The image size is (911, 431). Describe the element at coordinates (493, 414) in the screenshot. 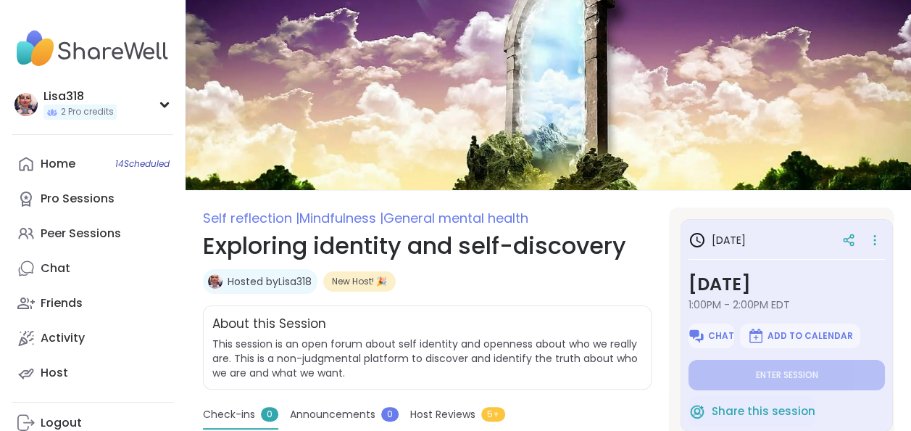

I see `span: 5+` at that location.